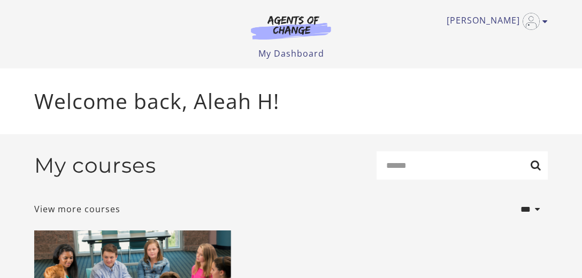 The image size is (582, 278). What do you see at coordinates (494, 21) in the screenshot?
I see `a: Toggle menu` at bounding box center [494, 21].